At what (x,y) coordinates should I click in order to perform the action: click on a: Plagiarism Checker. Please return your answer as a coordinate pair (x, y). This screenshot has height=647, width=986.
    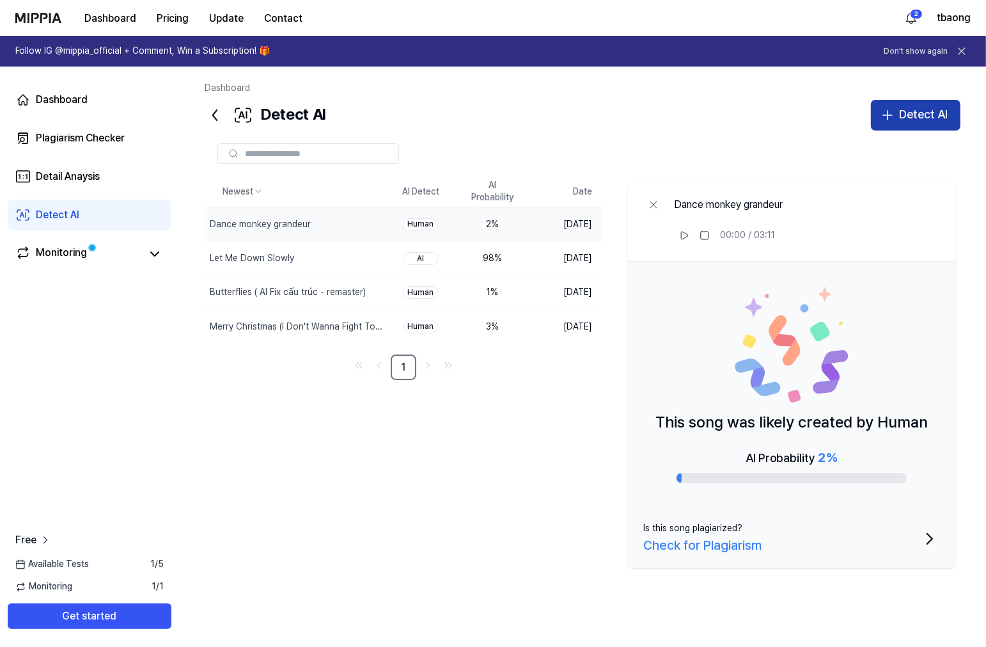
    Looking at the image, I should click on (90, 138).